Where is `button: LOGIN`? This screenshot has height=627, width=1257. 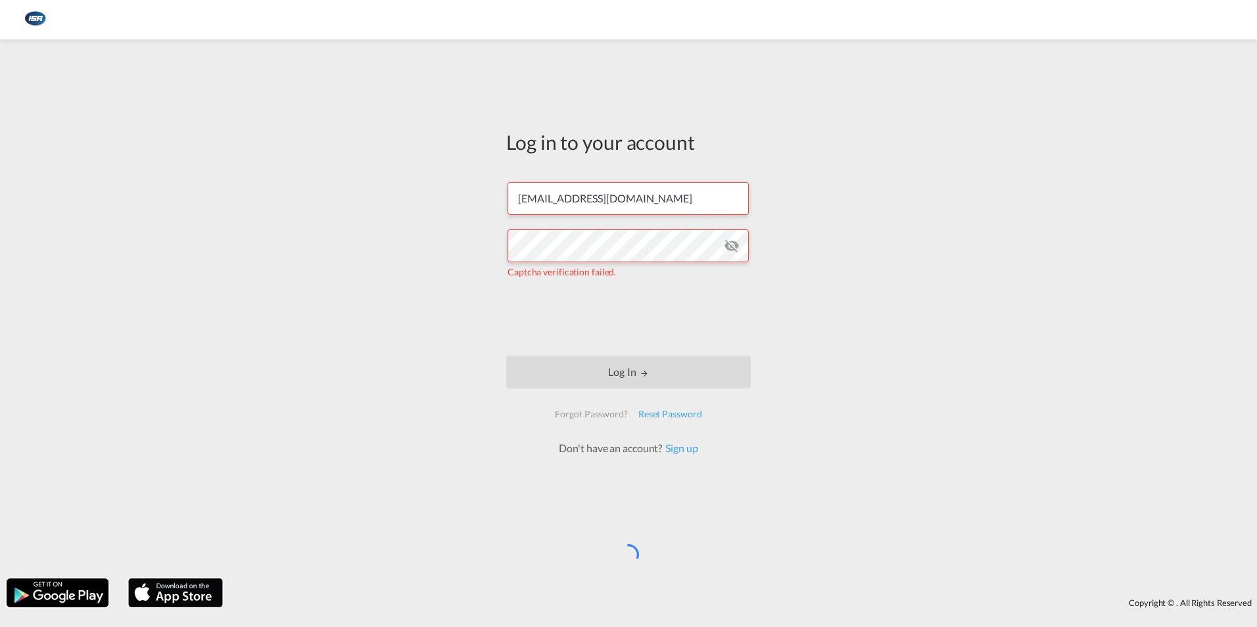
button: LOGIN is located at coordinates (629, 372).